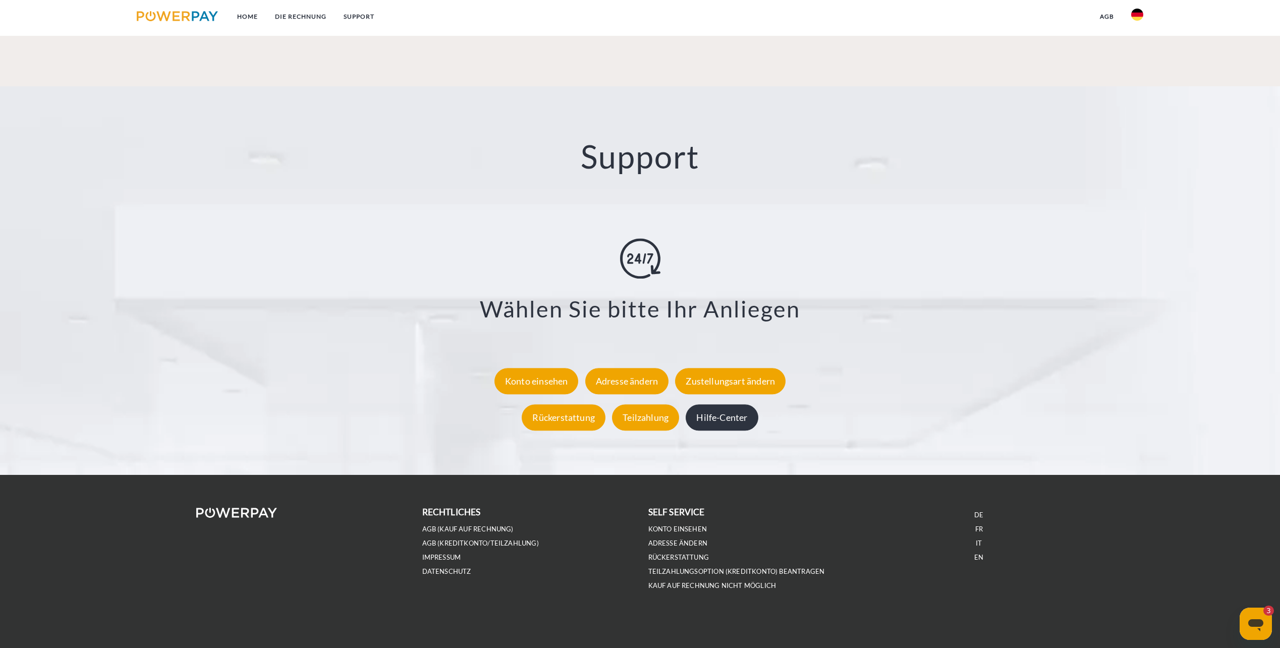 Image resolution: width=1280 pixels, height=648 pixels. I want to click on div: Hilfe-Center, so click(722, 417).